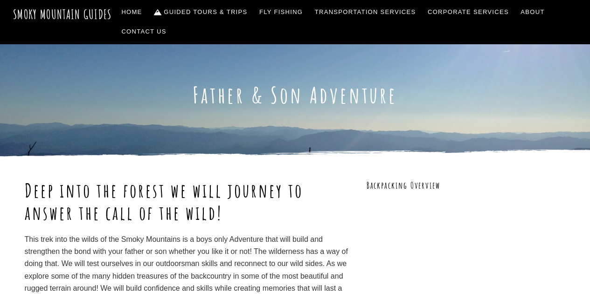 The width and height of the screenshot is (590, 294). Describe the element at coordinates (63, 14) in the screenshot. I see `span: Smoky Mountain Guides` at that location.